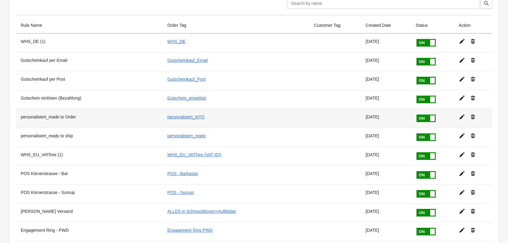 Image resolution: width=508 pixels, height=243 pixels. Describe the element at coordinates (190, 231) in the screenshot. I see `a: Engagement Ring PWD` at that location.